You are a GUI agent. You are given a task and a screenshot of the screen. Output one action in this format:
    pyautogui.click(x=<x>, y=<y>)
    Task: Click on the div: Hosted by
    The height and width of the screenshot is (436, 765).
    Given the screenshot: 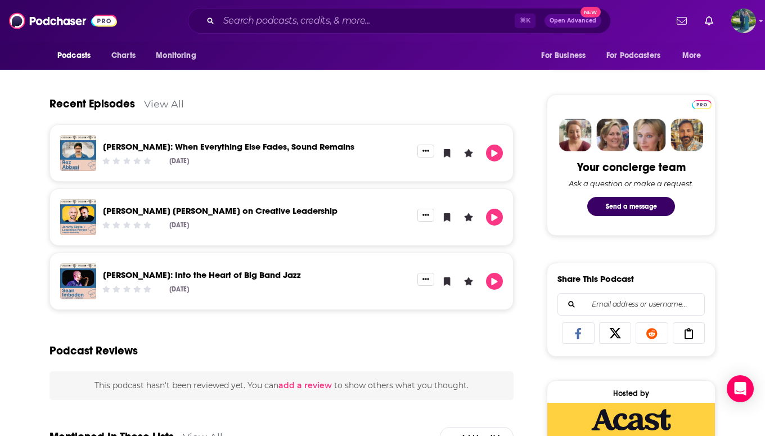 What is the action you would take?
    pyautogui.click(x=631, y=393)
    